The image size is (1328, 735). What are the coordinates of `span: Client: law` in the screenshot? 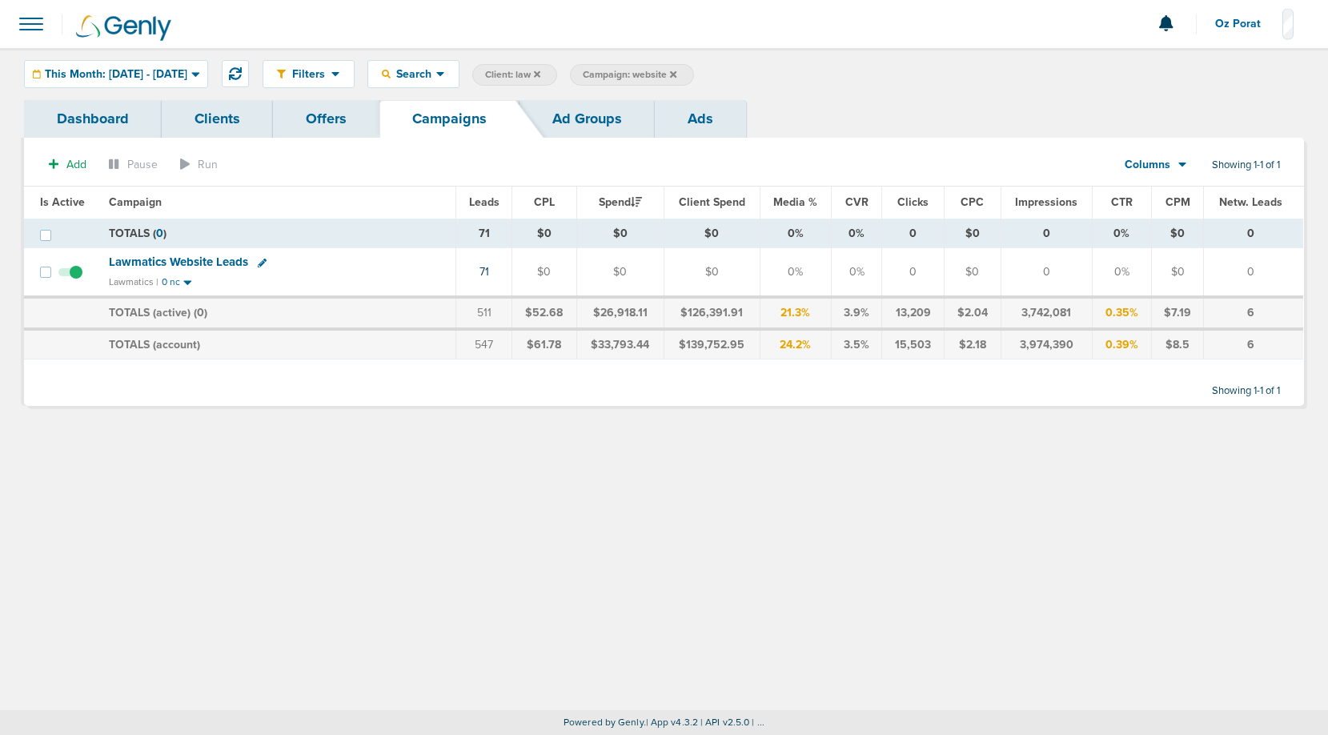 It's located at (512, 74).